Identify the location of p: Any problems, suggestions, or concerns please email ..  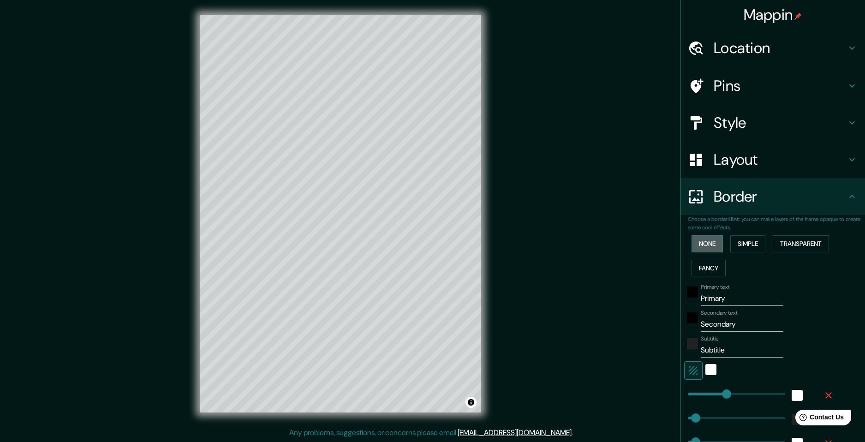
(431, 433).